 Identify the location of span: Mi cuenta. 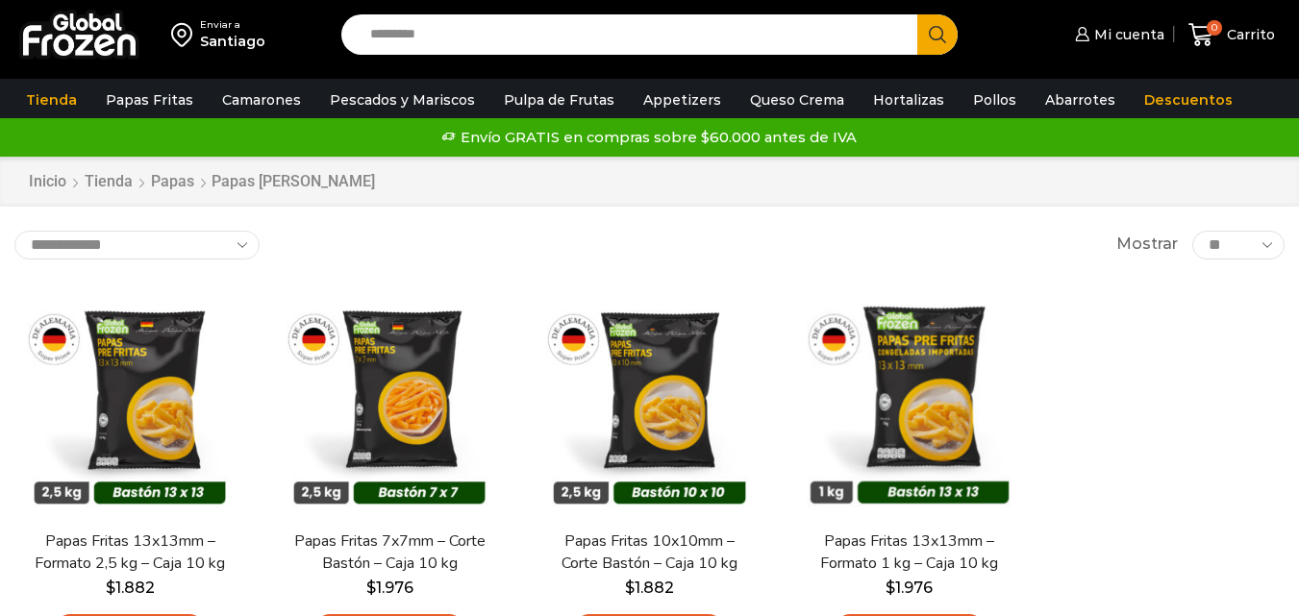
(1127, 35).